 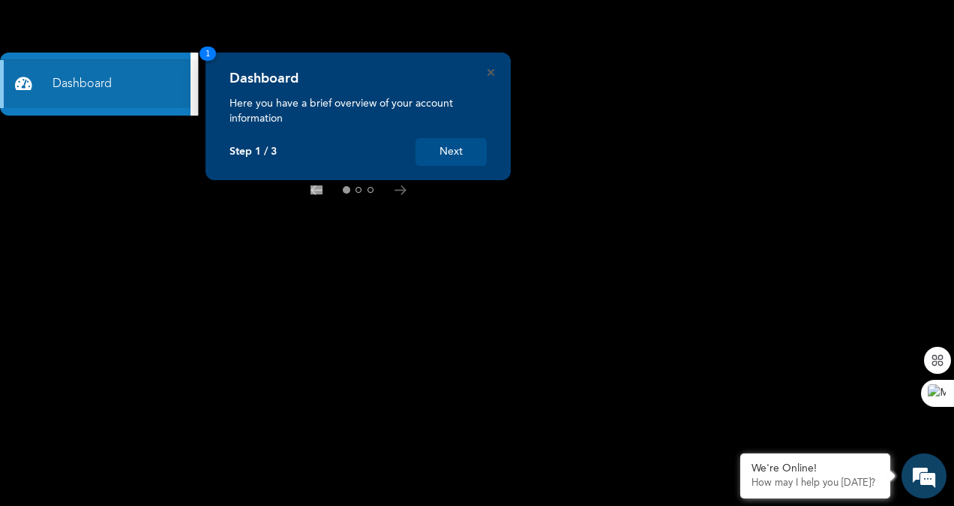 I want to click on button: Close, so click(x=491, y=72).